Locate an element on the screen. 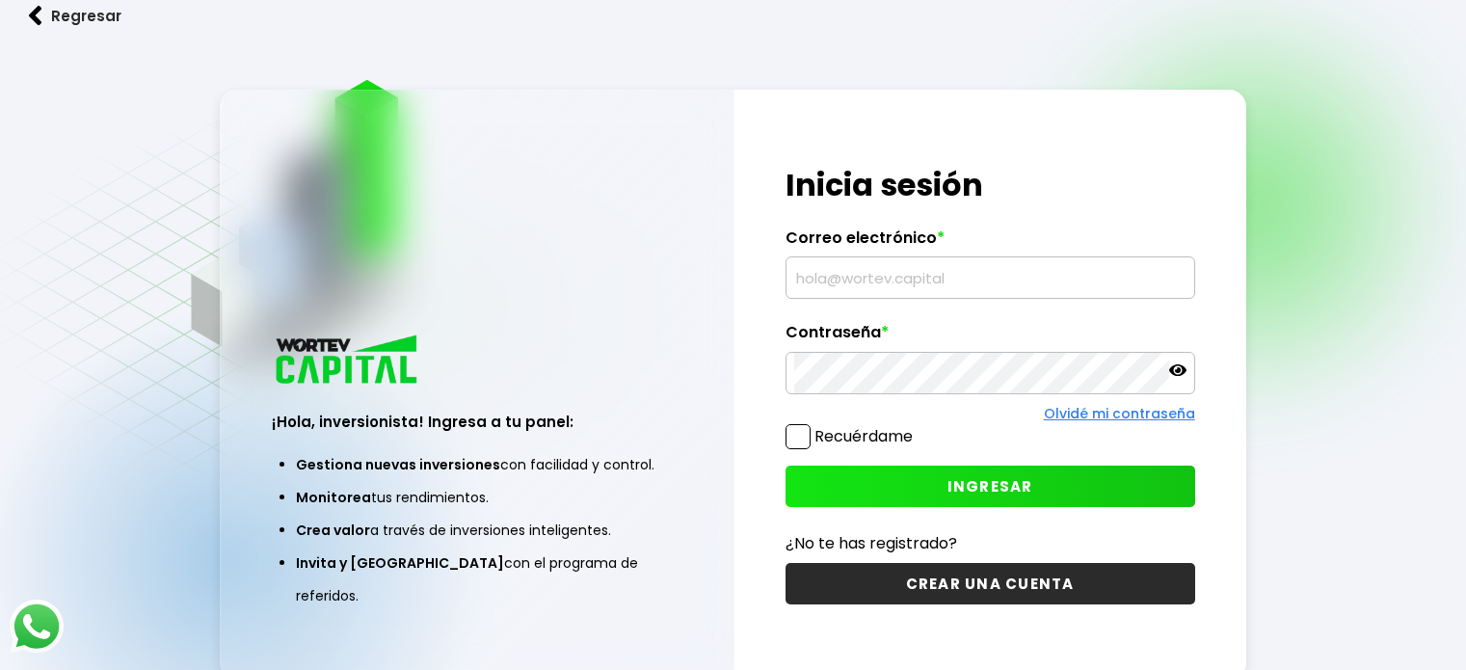 The image size is (1466, 670). li: tus rendimientos. is located at coordinates (476, 497).